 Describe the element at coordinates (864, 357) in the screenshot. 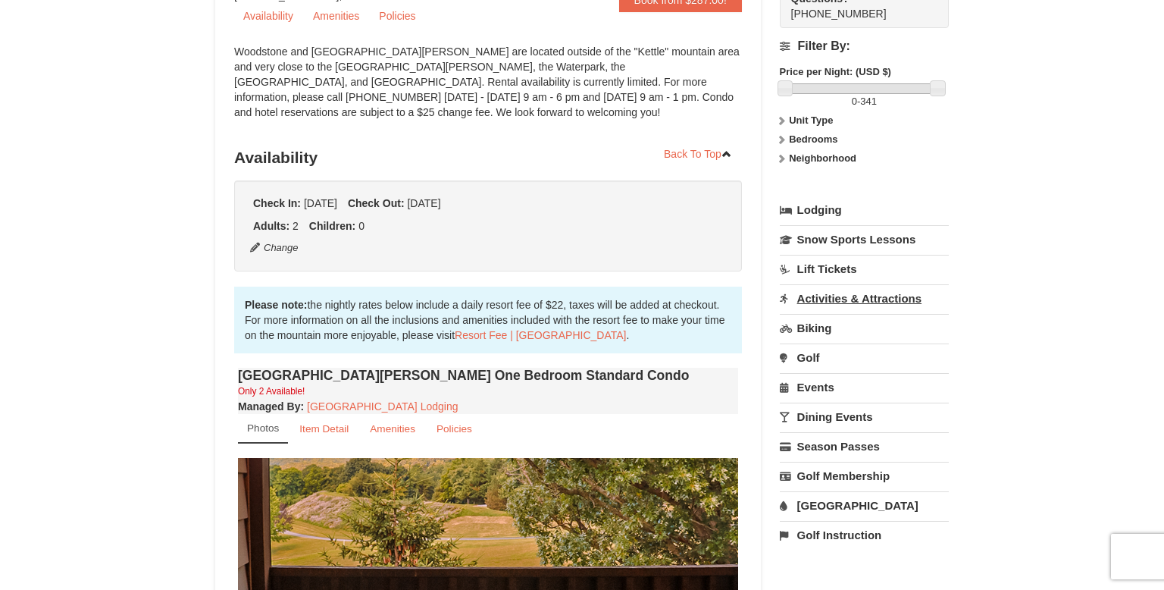

I see `a: Golf` at that location.